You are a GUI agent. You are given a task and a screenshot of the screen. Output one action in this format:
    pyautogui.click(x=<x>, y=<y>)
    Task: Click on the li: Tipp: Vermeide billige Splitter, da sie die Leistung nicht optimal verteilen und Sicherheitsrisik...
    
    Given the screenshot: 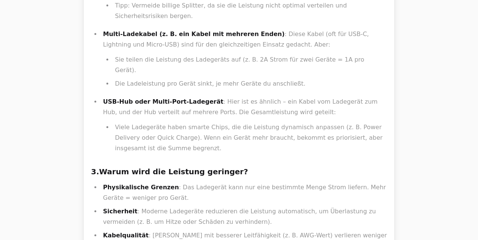 What is the action you would take?
    pyautogui.click(x=250, y=11)
    